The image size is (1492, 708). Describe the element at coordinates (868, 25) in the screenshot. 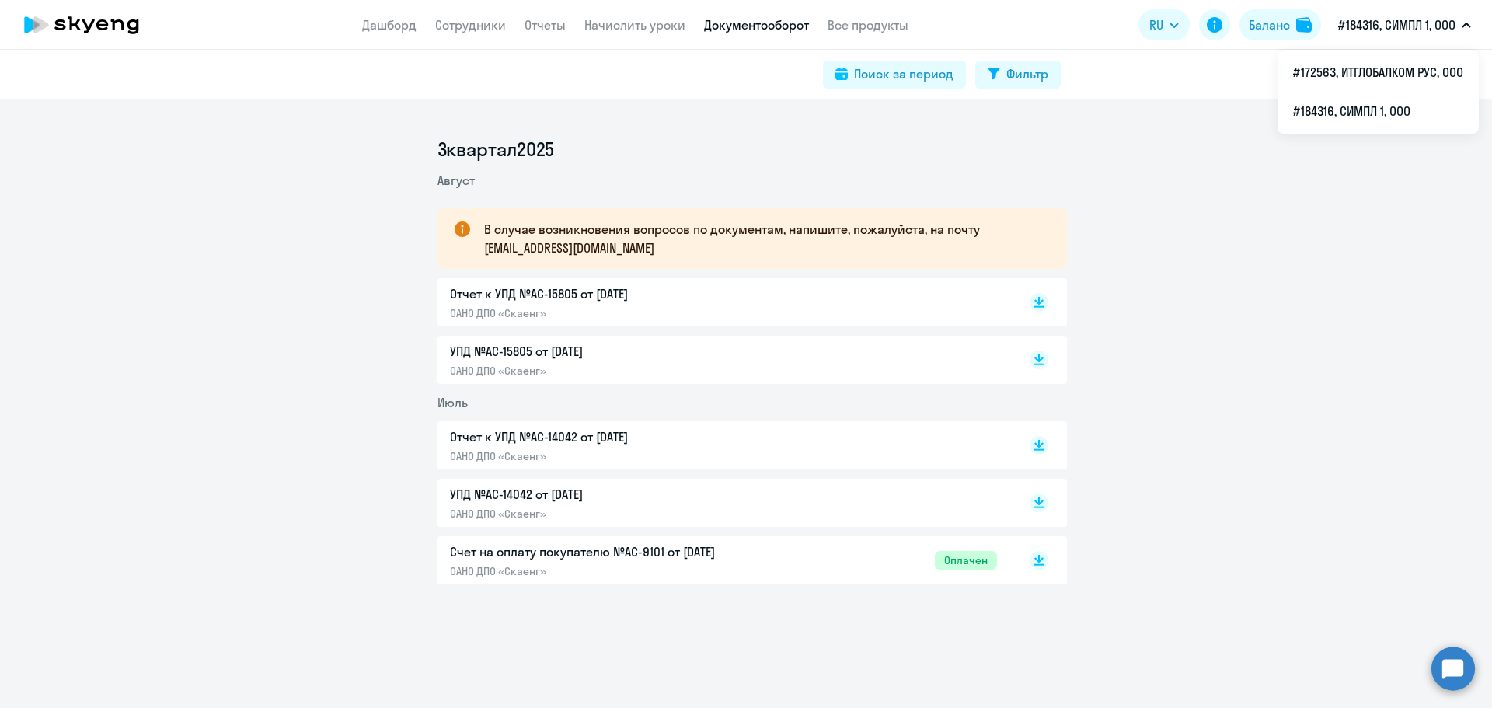

I see `a: Все продукты` at that location.